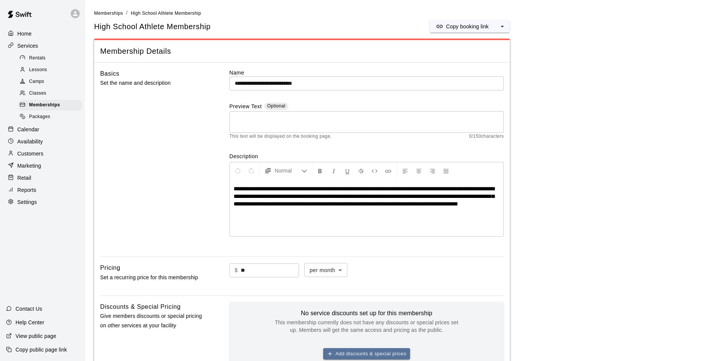  Describe the element at coordinates (42, 190) in the screenshot. I see `a: Reports` at that location.